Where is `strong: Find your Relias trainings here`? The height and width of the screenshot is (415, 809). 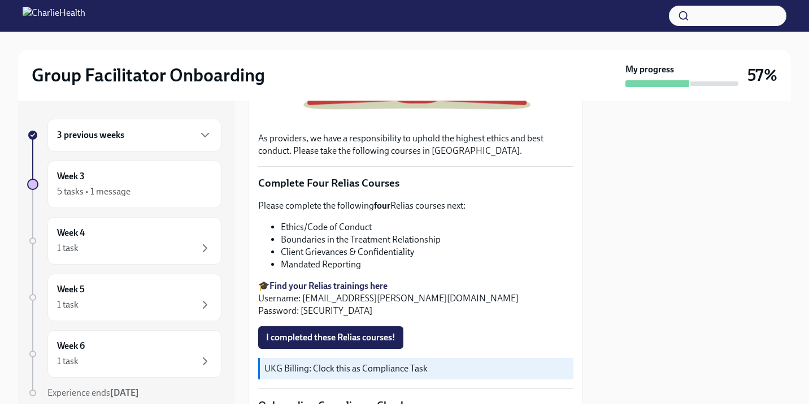
strong: Find your Relias trainings here is located at coordinates (328, 285).